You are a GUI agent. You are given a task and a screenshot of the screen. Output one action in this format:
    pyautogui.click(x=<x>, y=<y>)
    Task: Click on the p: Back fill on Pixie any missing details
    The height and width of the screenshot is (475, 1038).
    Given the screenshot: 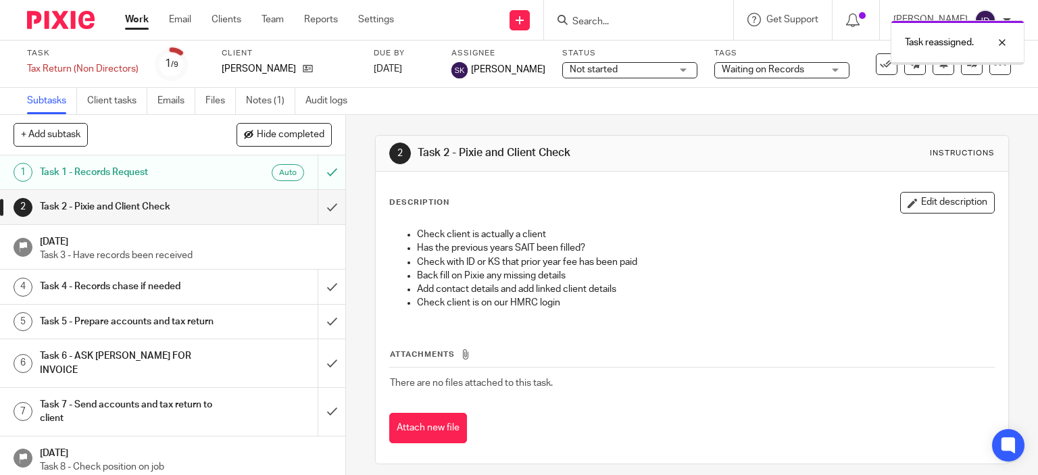 What is the action you would take?
    pyautogui.click(x=705, y=276)
    